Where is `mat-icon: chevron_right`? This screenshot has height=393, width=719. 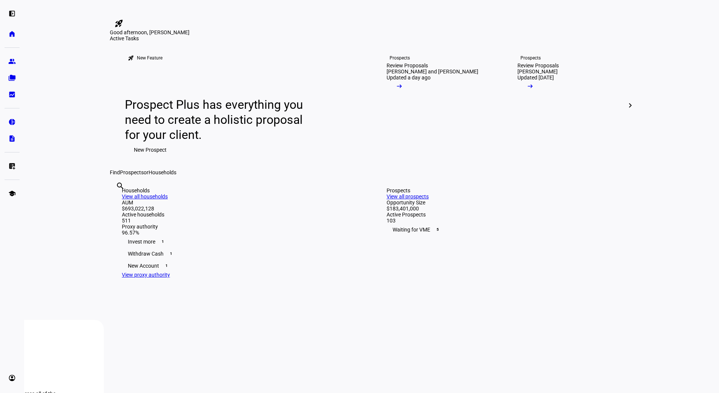
mat-icon: chevron_right is located at coordinates (630, 105).